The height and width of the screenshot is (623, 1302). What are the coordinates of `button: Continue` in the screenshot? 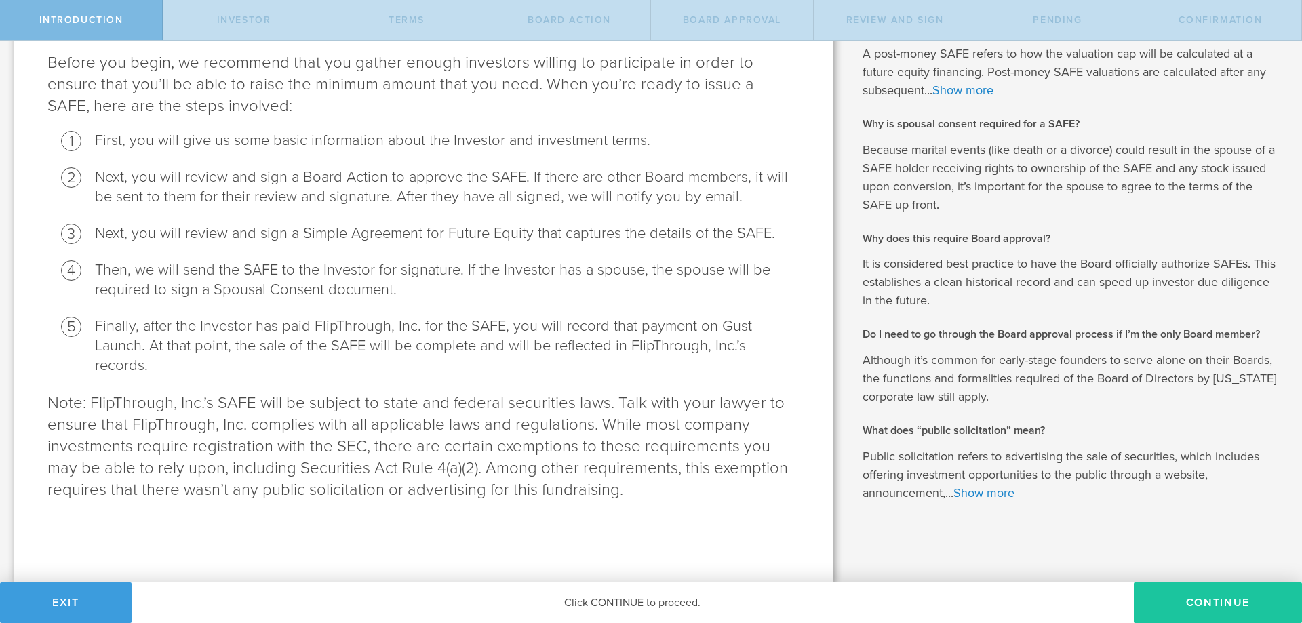 It's located at (1218, 603).